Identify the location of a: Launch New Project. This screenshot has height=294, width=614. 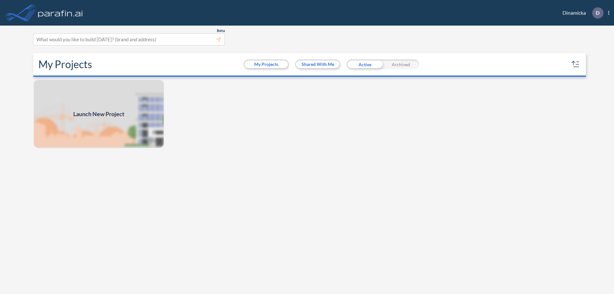
(99, 114).